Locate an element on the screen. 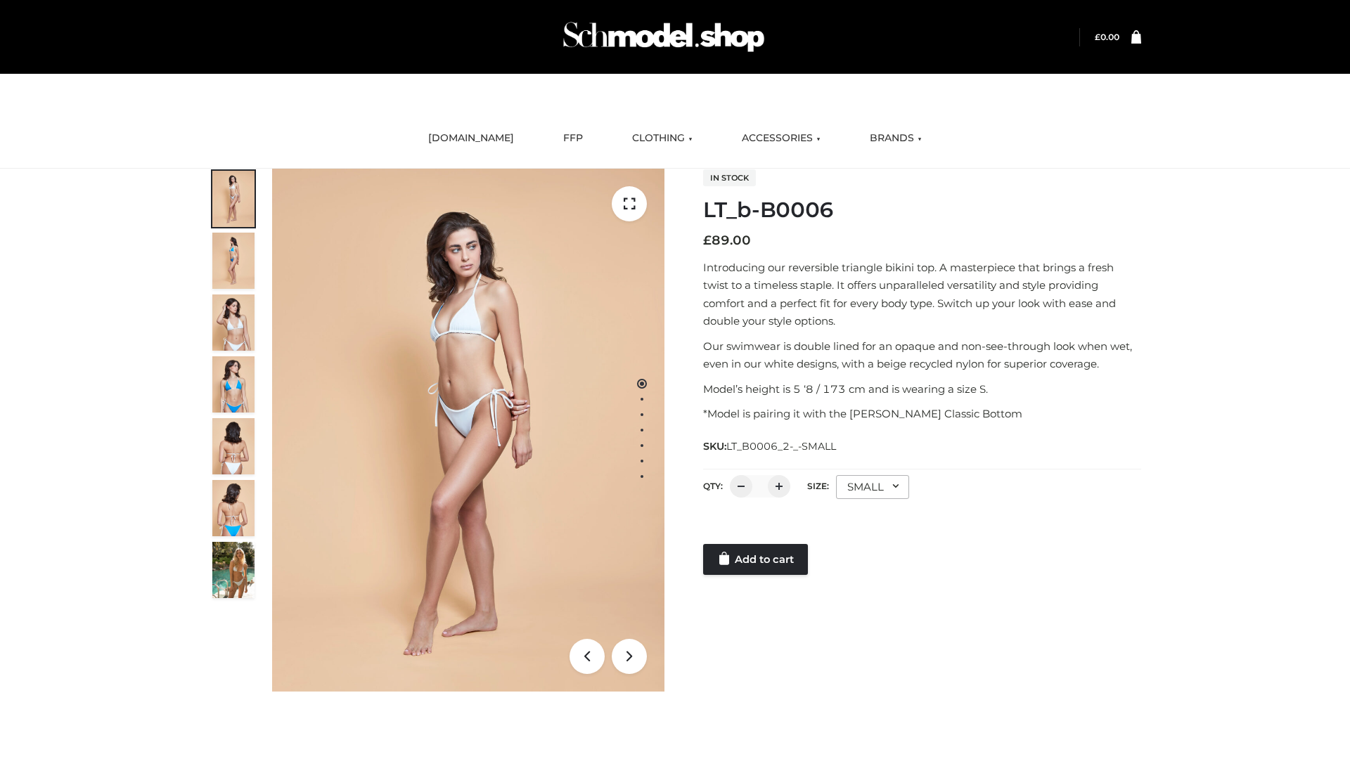 Image resolution: width=1350 pixels, height=759 pixels. img: ArielClassicBikiniTop_CloudNine_AzureSky_OW114ECO_3-scaled.jpg is located at coordinates (233, 323).